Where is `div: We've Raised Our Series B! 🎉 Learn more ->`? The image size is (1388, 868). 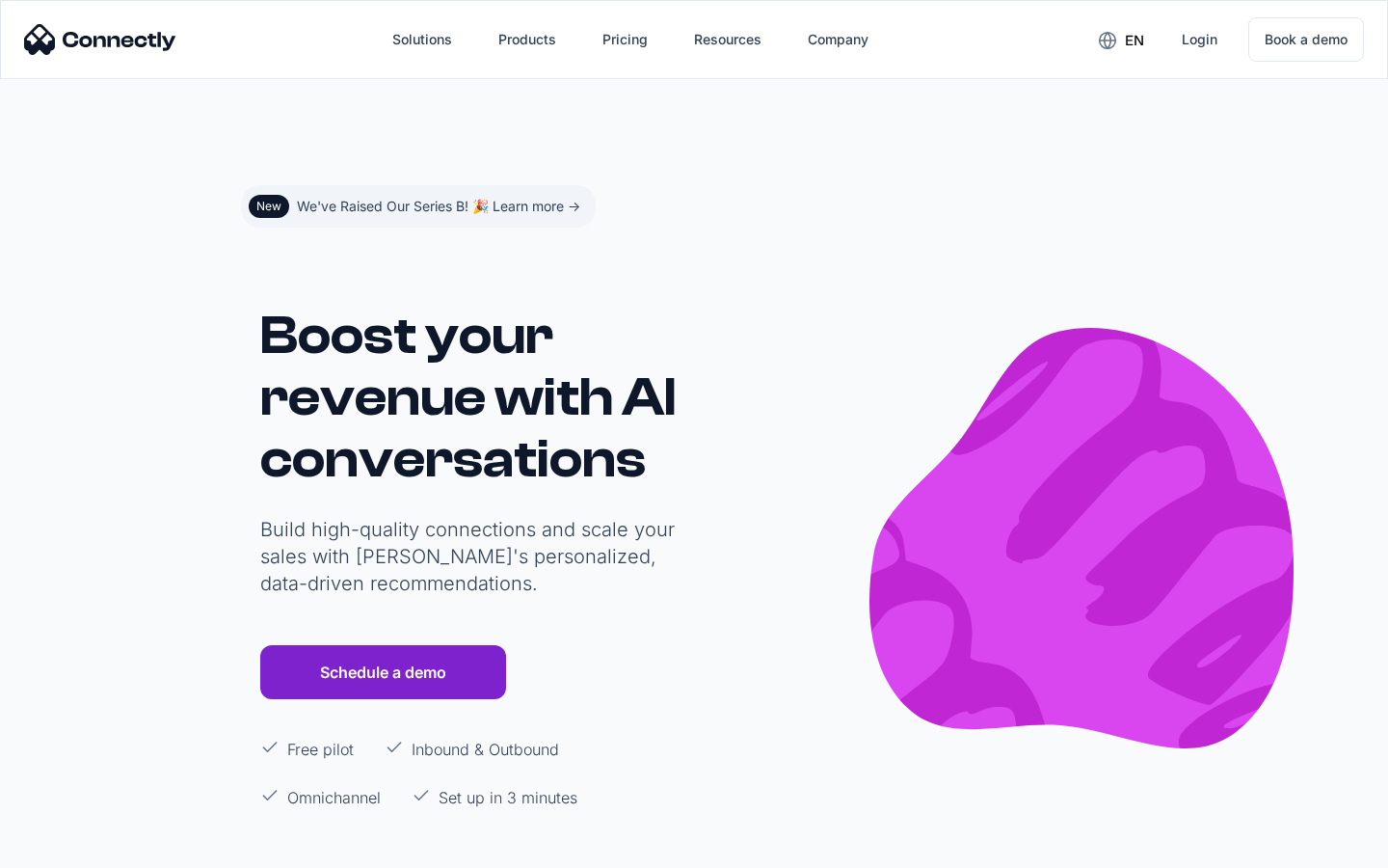
div: We've Raised Our Series B! 🎉 Learn more -> is located at coordinates (439, 206).